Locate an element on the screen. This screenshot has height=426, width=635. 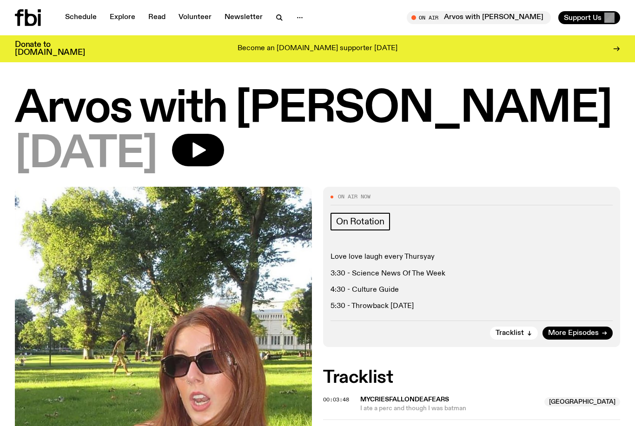
a: Newsletter is located at coordinates (244, 18).